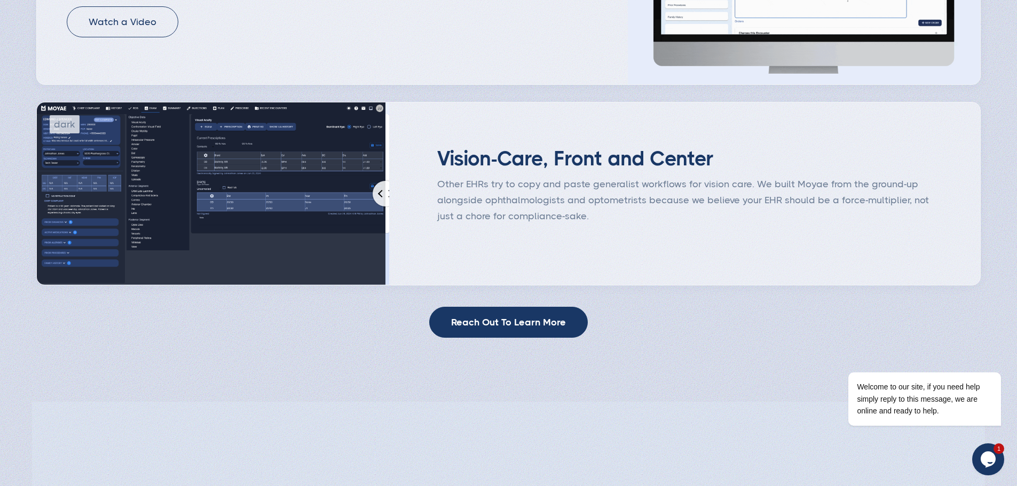 The height and width of the screenshot is (486, 1017). What do you see at coordinates (575, 159) in the screenshot?
I see `div: Vision-Care, Front and Center` at bounding box center [575, 159].